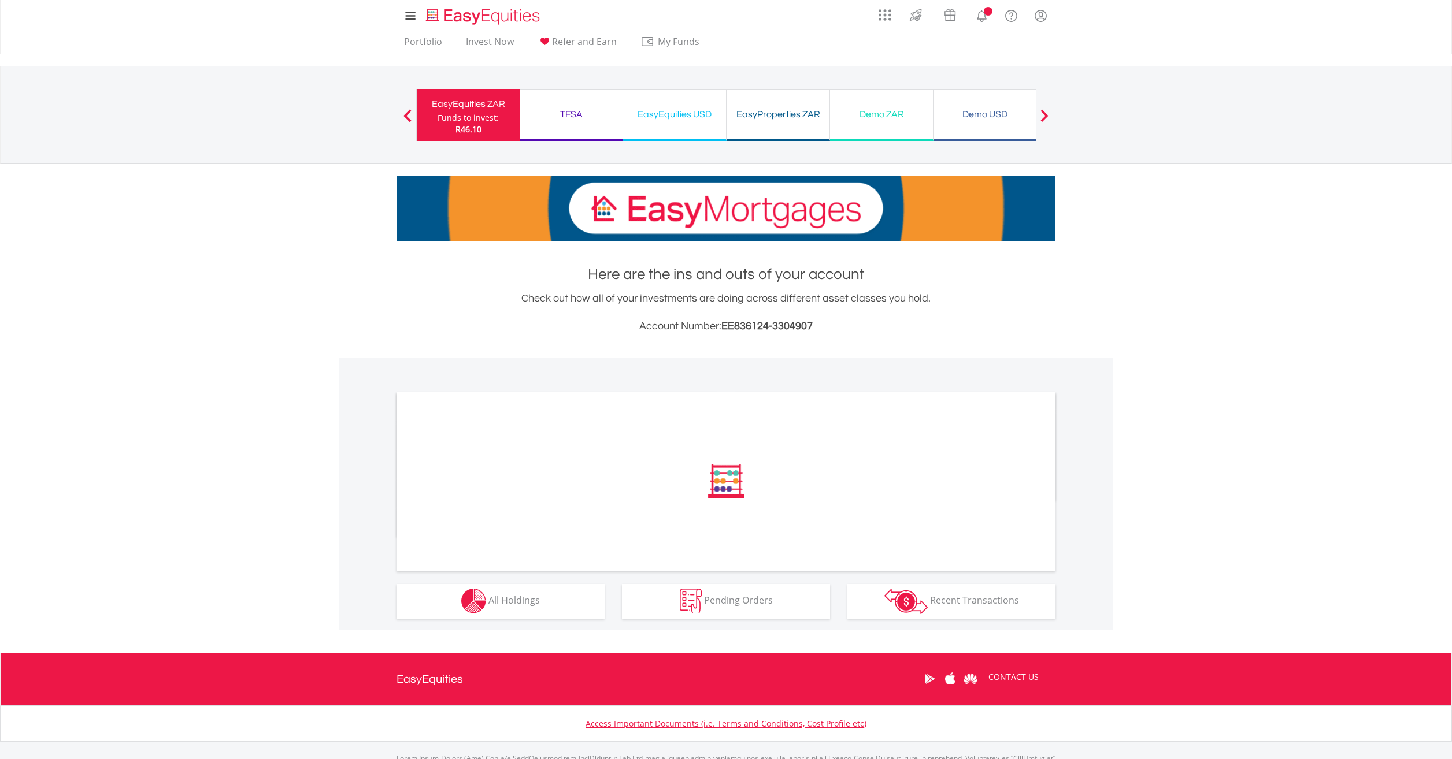 The height and width of the screenshot is (759, 1452). I want to click on a: Invest Now, so click(489, 44).